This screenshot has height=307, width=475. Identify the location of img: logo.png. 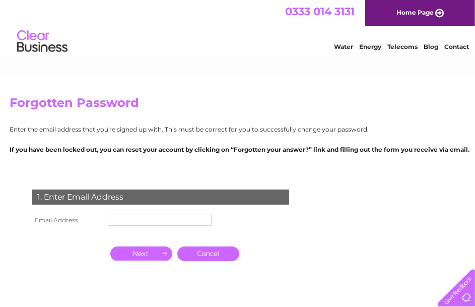
(42, 41).